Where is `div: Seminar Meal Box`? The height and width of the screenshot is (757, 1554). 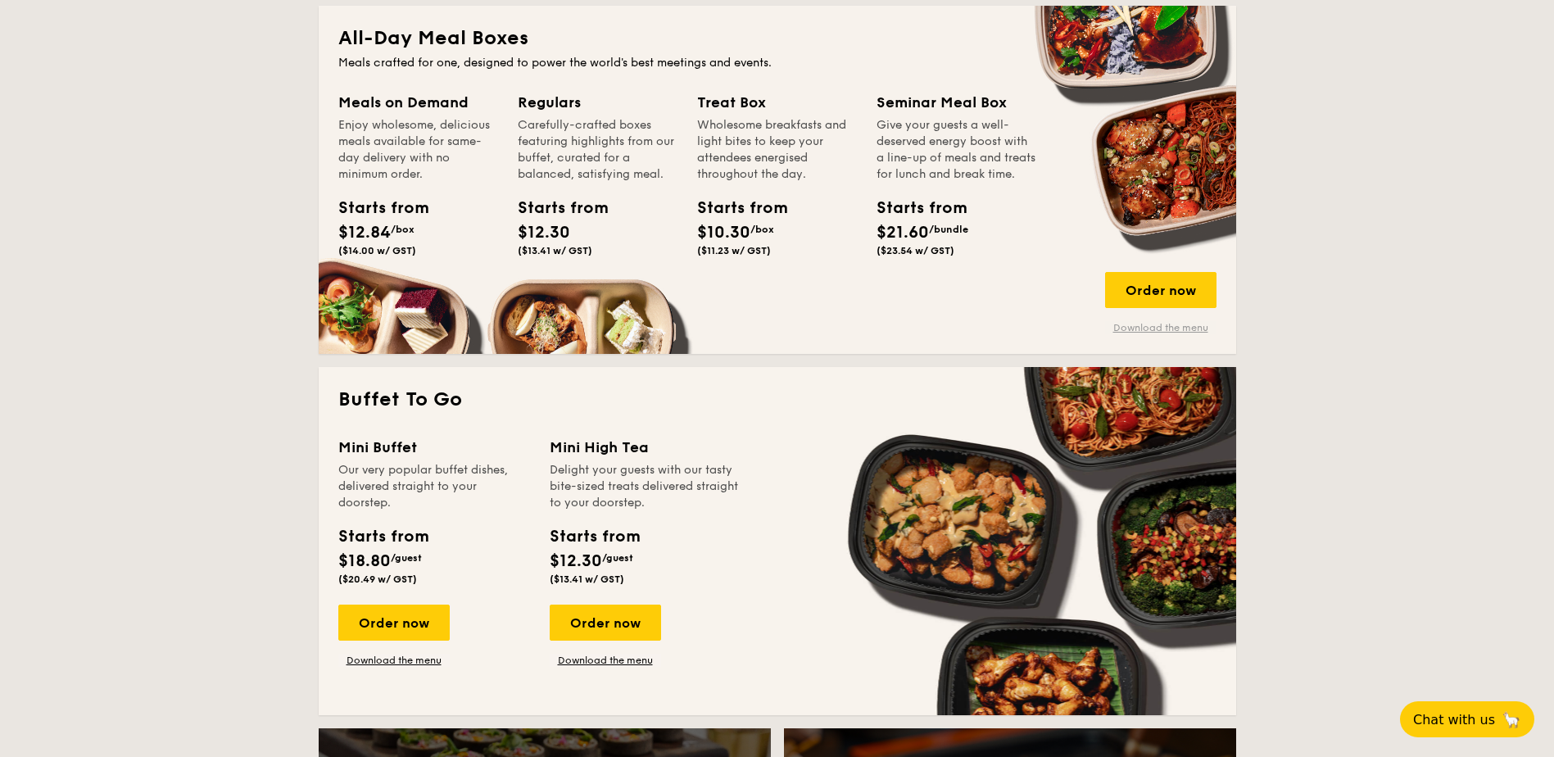 div: Seminar Meal Box is located at coordinates (956, 102).